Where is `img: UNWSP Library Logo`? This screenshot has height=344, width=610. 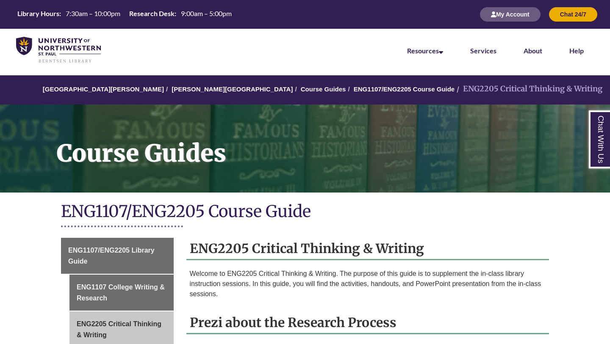
img: UNWSP Library Logo is located at coordinates (58, 50).